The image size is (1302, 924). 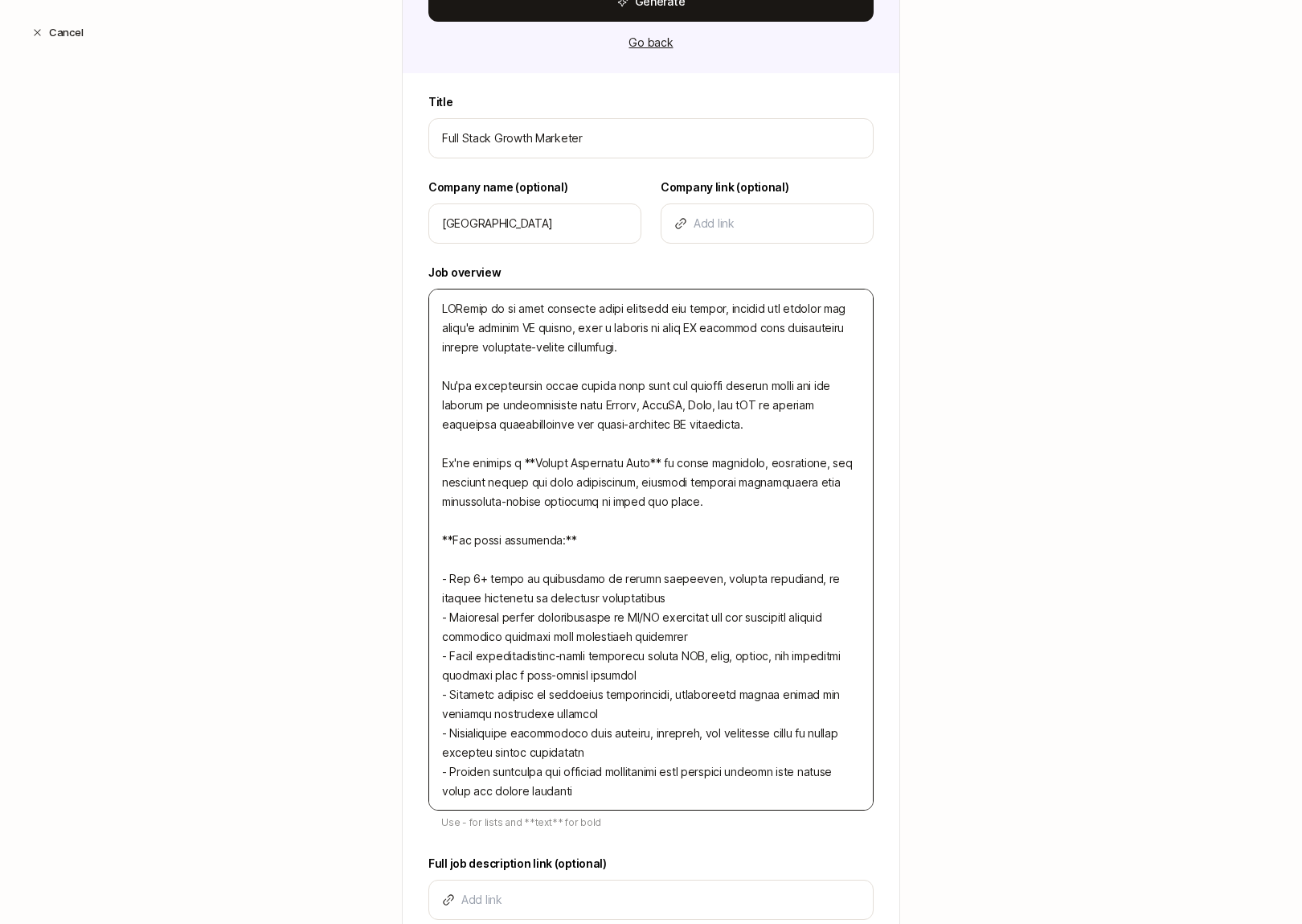 I want to click on textarea: LORemip do si amet consecte adipi elitsedd eiu tempor, incidid utl etdolor mag aliqu'e adminim VE..., so click(x=651, y=549).